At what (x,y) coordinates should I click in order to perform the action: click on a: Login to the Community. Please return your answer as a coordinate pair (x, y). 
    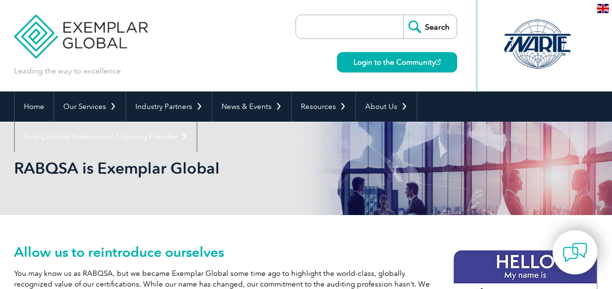
    Looking at the image, I should click on (397, 62).